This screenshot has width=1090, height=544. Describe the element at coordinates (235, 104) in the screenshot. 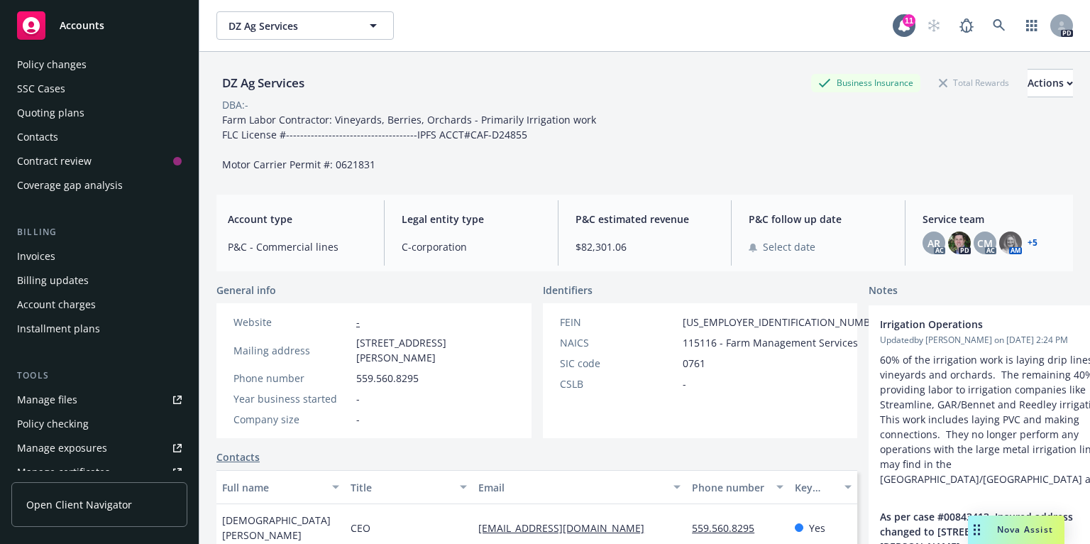

I see `div: DBA: -` at that location.